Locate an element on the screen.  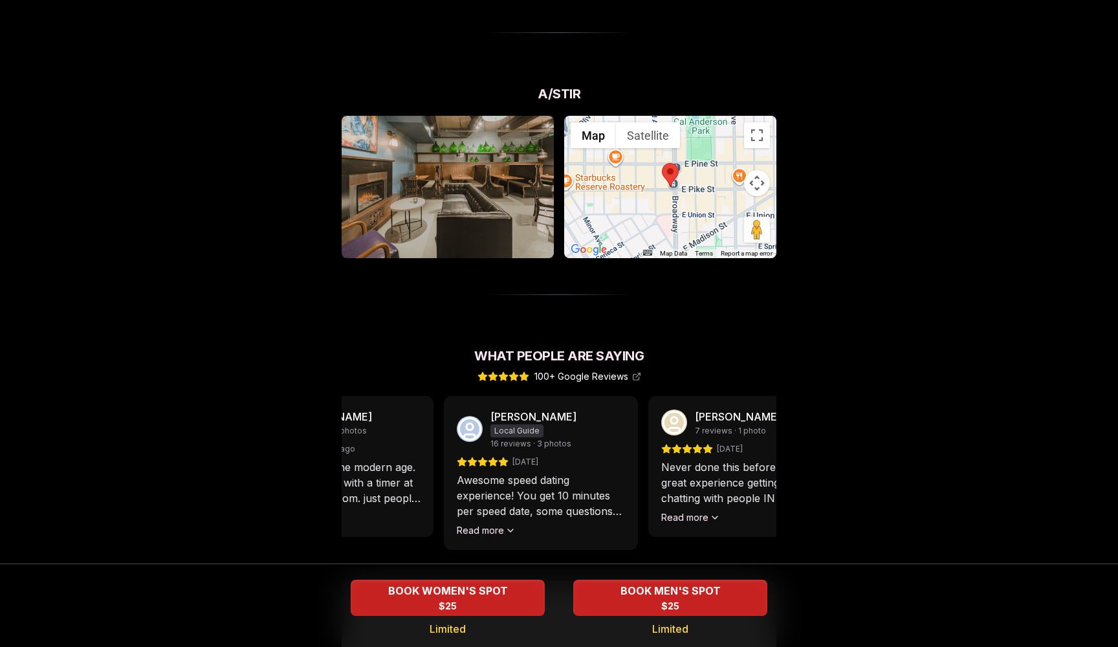
button: BOOK WOMEN'S SPOT - Limited is located at coordinates (448, 598).